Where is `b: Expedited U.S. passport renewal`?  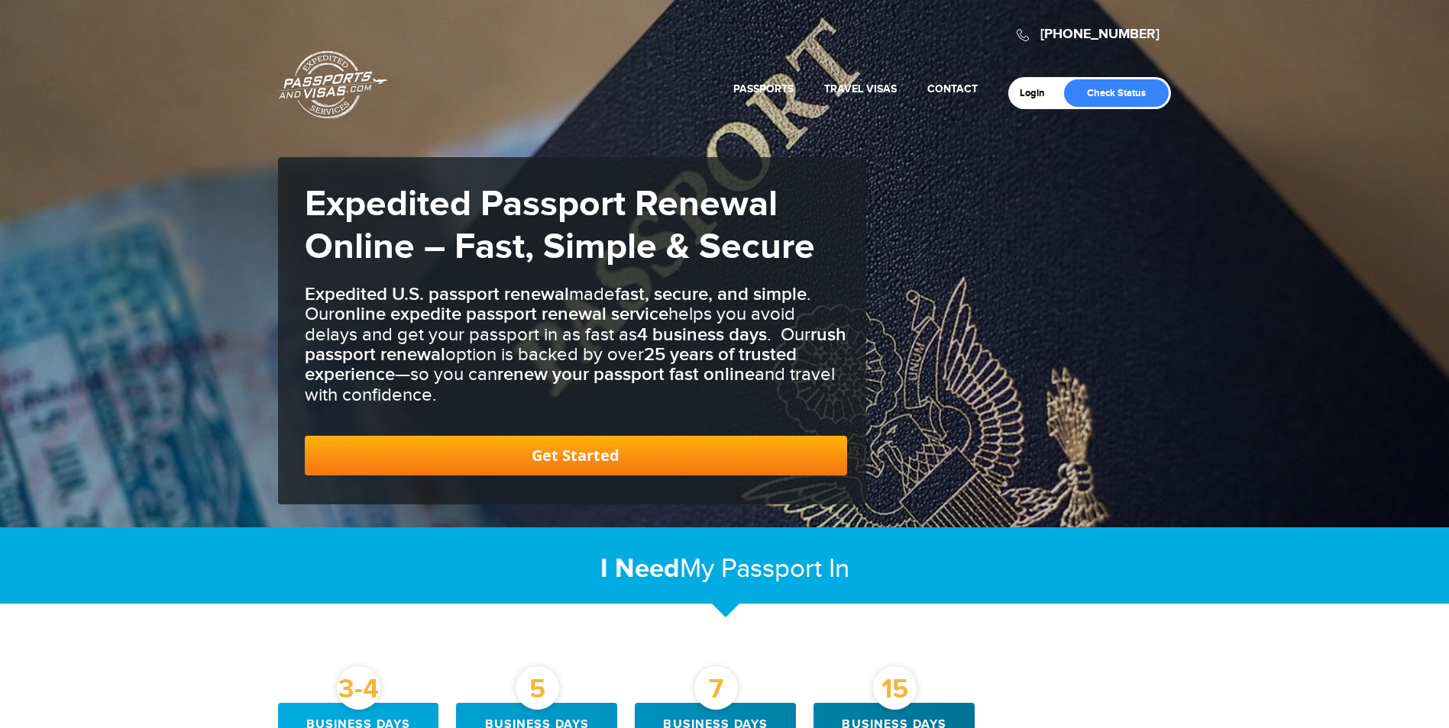 b: Expedited U.S. passport renewal is located at coordinates (437, 294).